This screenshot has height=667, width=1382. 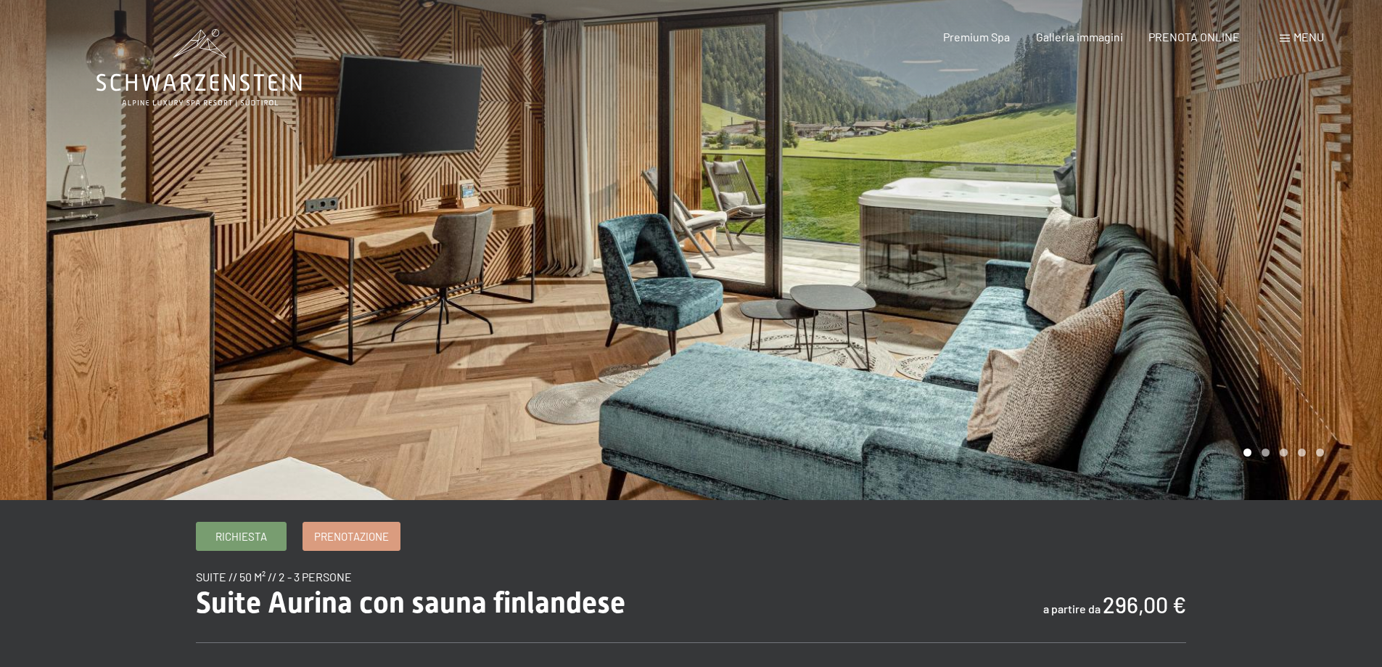 What do you see at coordinates (1194, 36) in the screenshot?
I see `span: PRENOTA ONLINE` at bounding box center [1194, 36].